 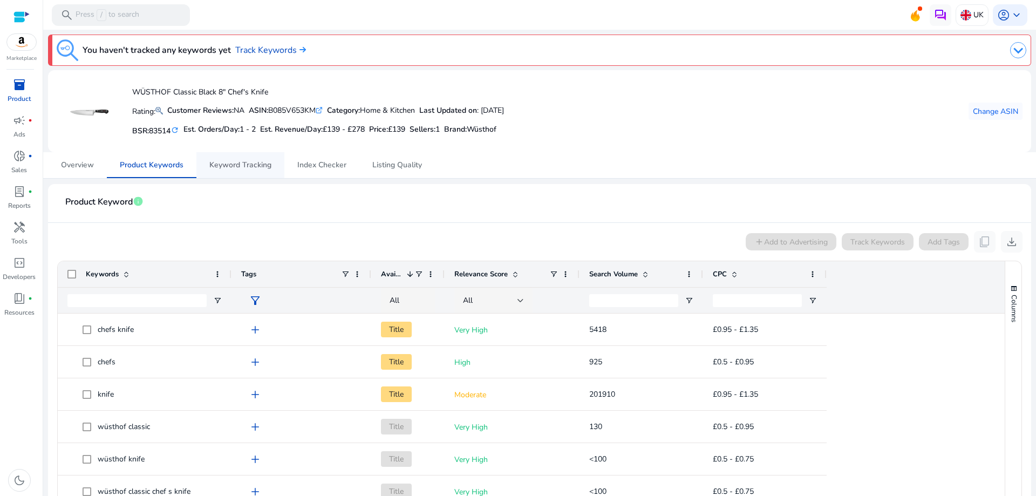 What do you see at coordinates (152, 165) in the screenshot?
I see `span: Product Keywords` at bounding box center [152, 165].